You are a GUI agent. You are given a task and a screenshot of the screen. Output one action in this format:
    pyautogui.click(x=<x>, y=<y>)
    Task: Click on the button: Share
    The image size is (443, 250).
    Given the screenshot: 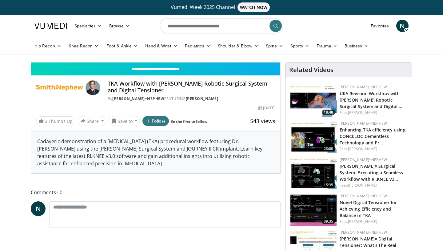 What is the action you would take?
    pyautogui.click(x=92, y=121)
    